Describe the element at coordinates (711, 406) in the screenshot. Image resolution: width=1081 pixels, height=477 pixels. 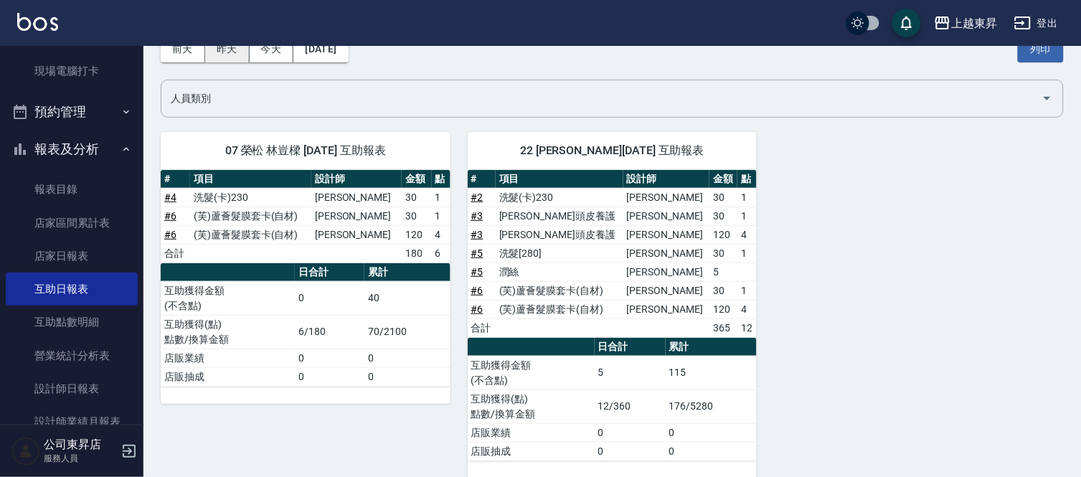
I see `td: 176/5280` at that location.